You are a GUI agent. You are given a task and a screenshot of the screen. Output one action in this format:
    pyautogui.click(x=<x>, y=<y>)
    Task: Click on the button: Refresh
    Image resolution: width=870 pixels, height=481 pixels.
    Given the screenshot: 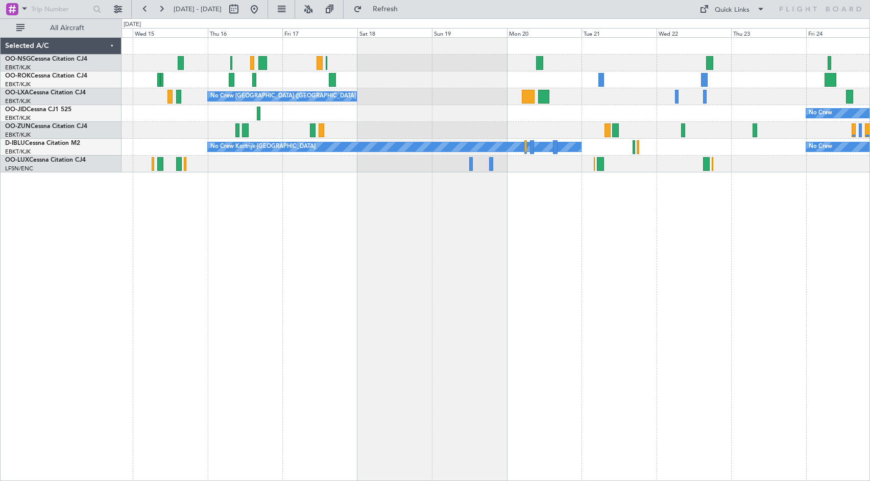 What is the action you would take?
    pyautogui.click(x=379, y=9)
    